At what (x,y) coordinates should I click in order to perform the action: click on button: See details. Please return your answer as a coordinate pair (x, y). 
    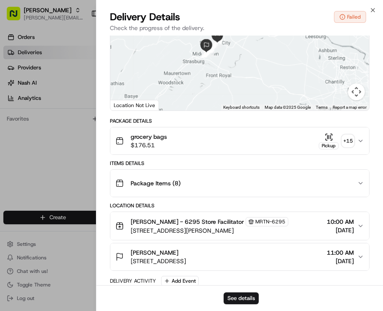
    Looking at the image, I should click on (241, 298).